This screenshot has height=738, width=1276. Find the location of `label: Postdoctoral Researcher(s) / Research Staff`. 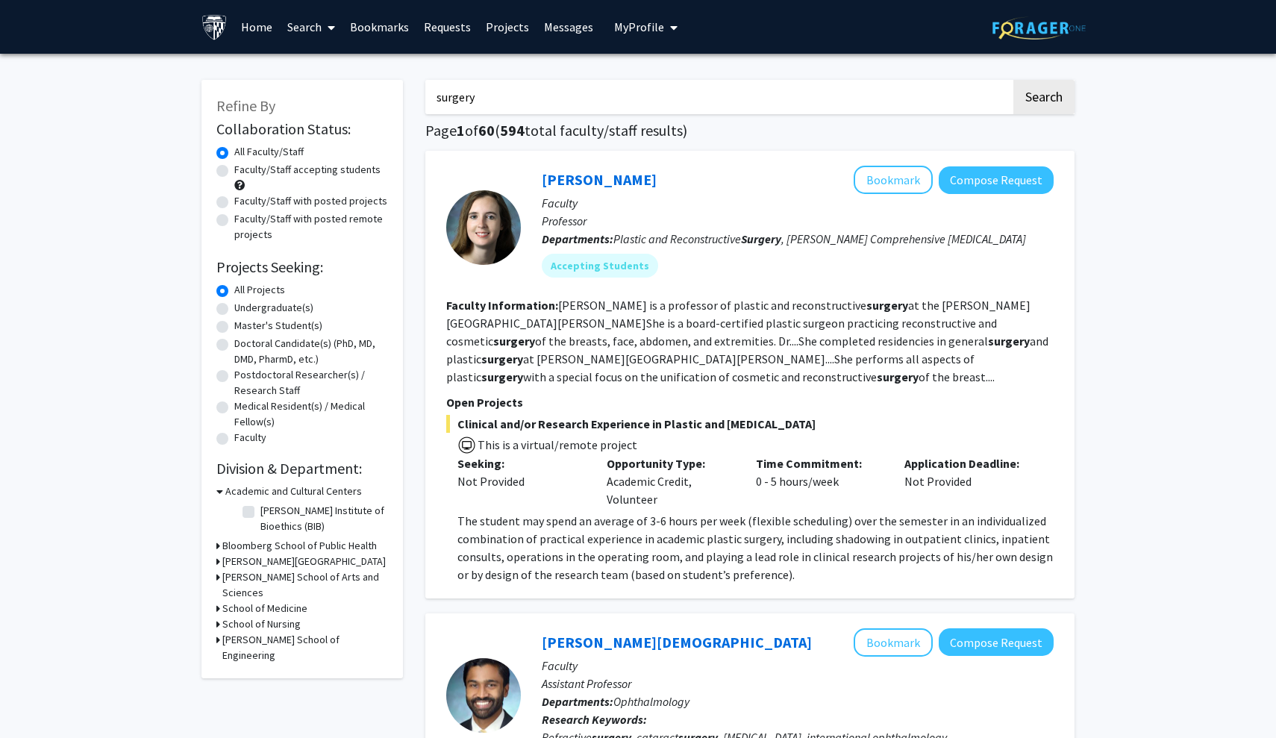

label: Postdoctoral Researcher(s) / Research Staff is located at coordinates (311, 383).